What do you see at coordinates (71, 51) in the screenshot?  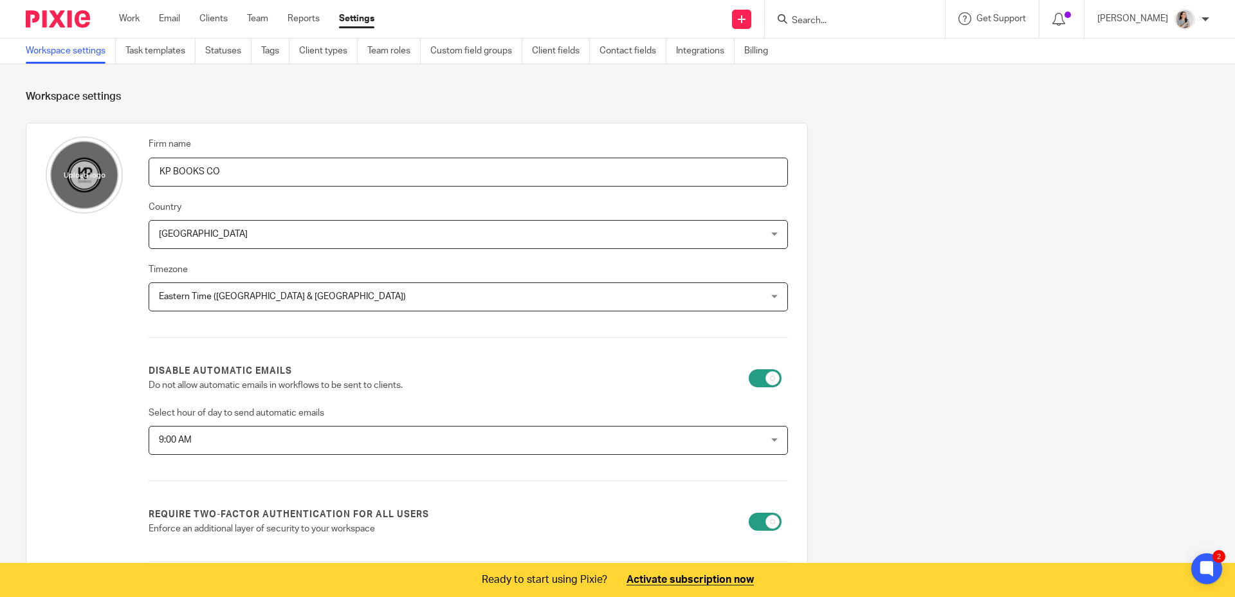 I see `a: Workspace settings` at bounding box center [71, 51].